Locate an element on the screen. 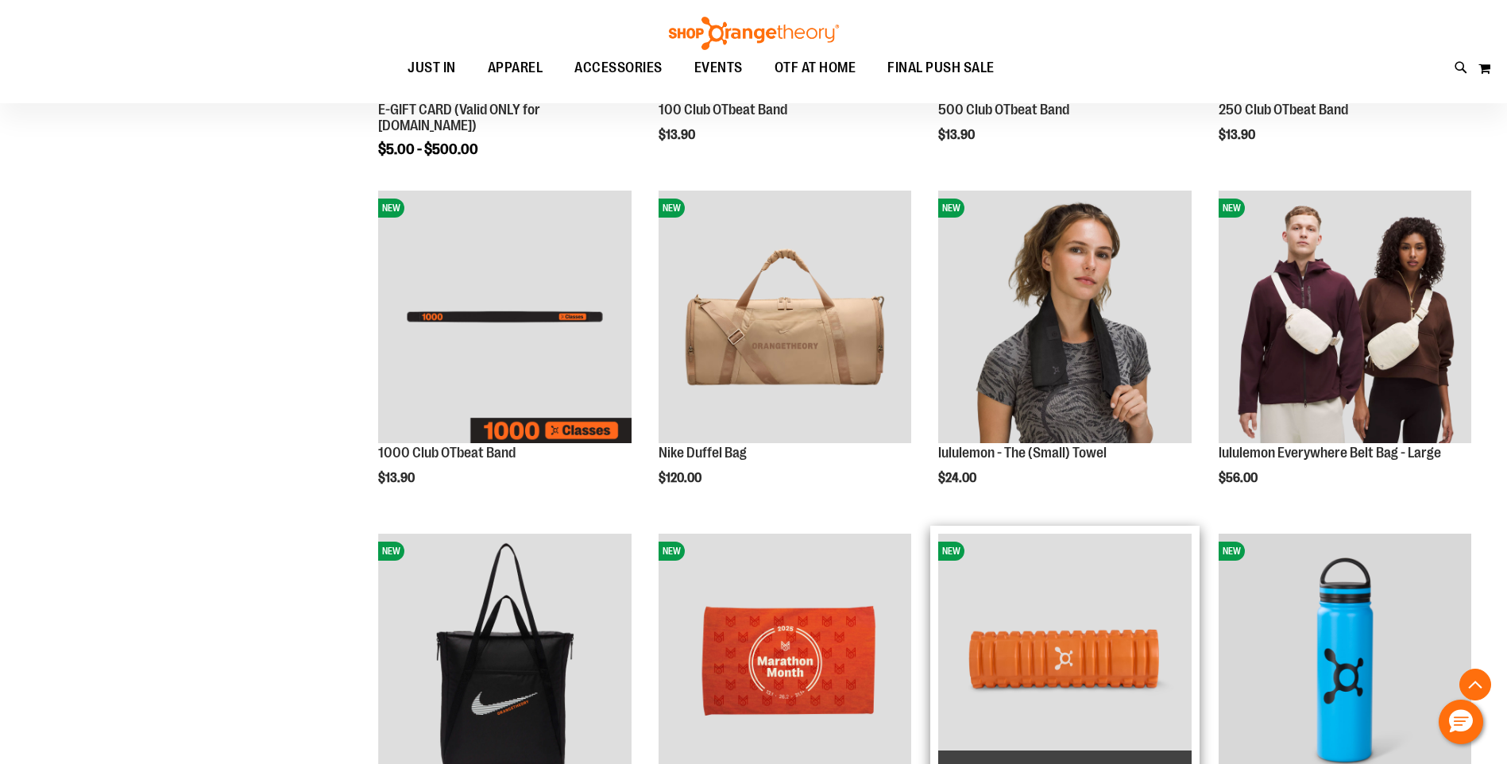 The width and height of the screenshot is (1507, 764). a: EVENTS is located at coordinates (718, 68).